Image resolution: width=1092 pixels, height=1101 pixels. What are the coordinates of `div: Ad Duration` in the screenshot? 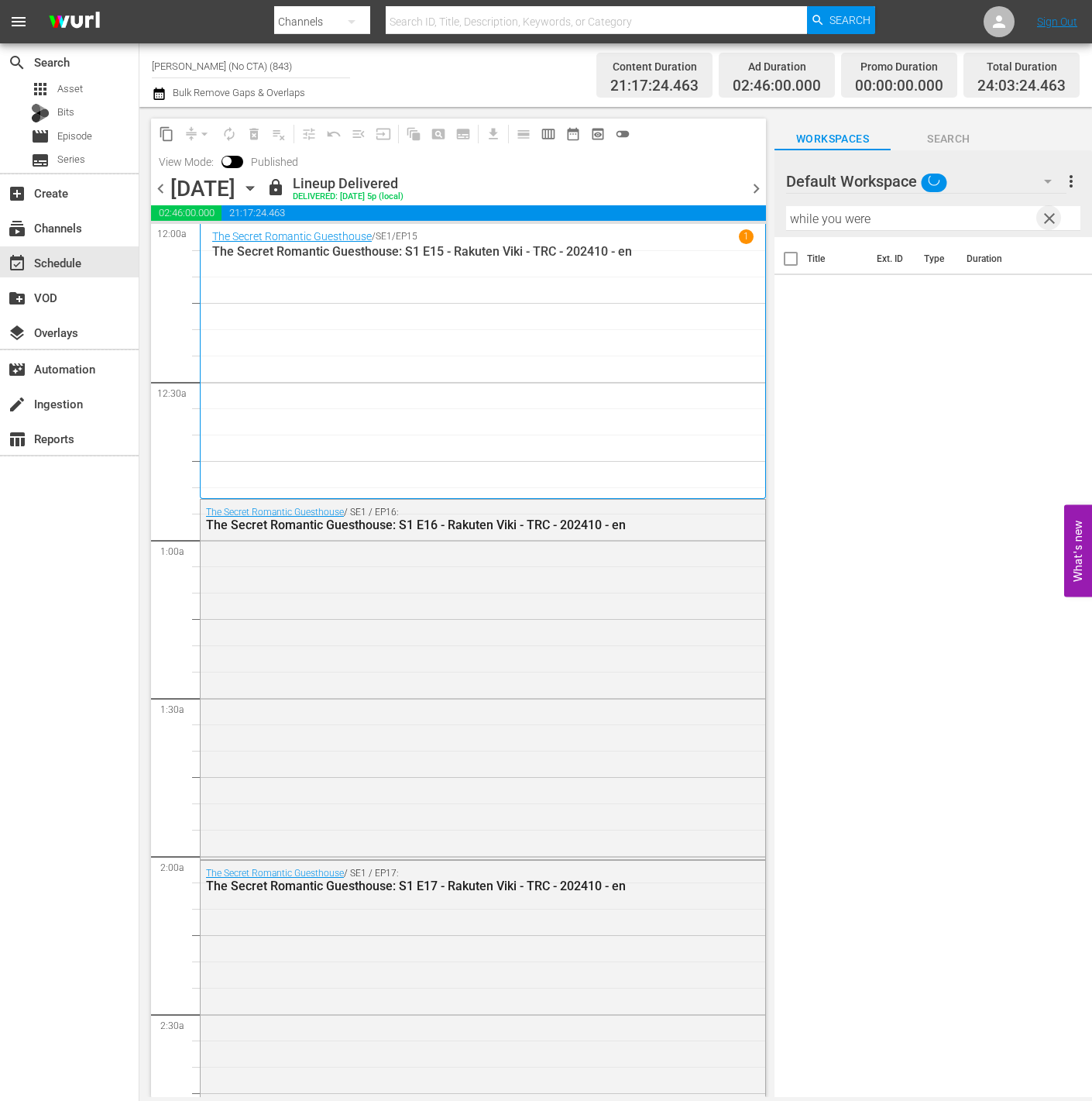 It's located at (777, 67).